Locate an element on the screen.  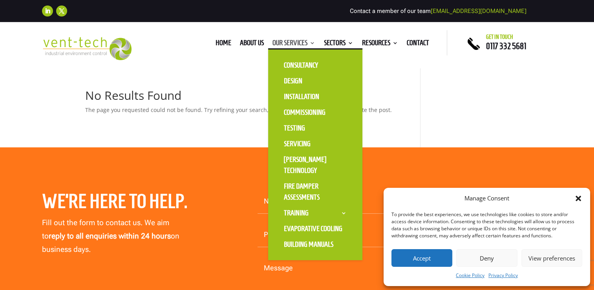
strong: reply to all enquiries within 24 hours is located at coordinates (109, 235).